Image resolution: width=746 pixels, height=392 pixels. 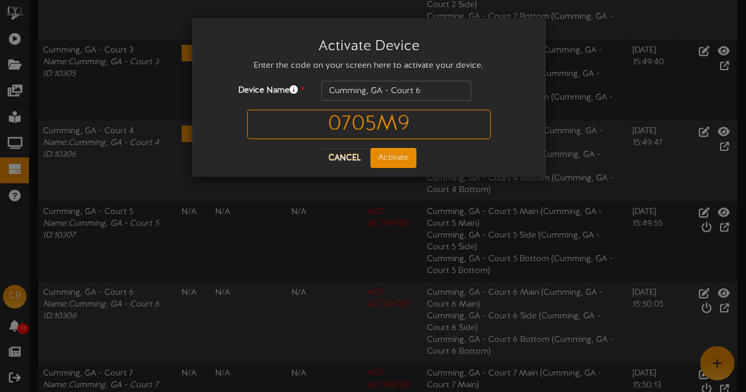 I want to click on div: Enter the code on your screen here to activate your device., so click(x=368, y=70).